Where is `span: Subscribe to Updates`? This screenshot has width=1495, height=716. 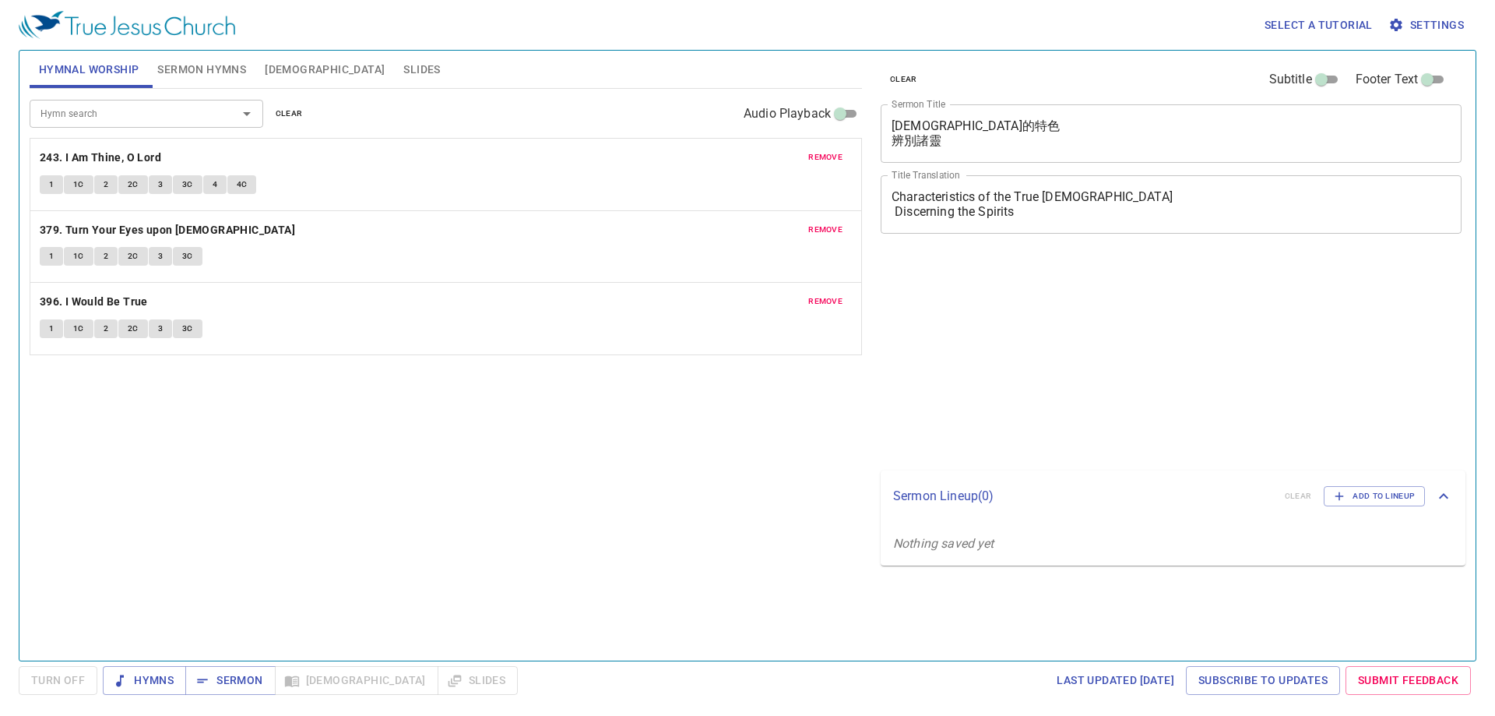 span: Subscribe to Updates is located at coordinates (1263, 680).